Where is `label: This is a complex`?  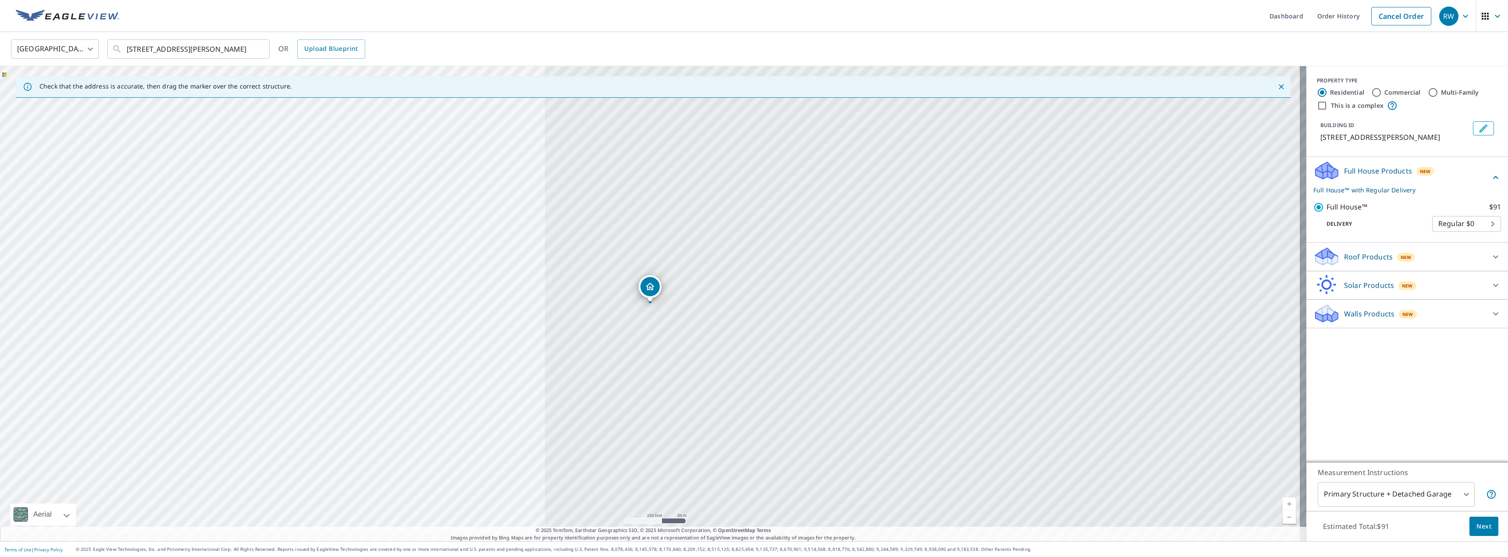 label: This is a complex is located at coordinates (1358, 106).